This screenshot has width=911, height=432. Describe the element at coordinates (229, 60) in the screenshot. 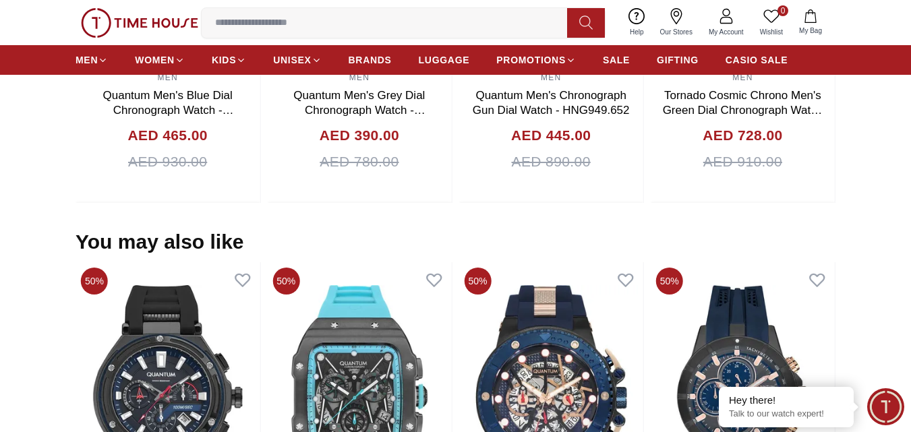

I see `a: KIDS` at that location.